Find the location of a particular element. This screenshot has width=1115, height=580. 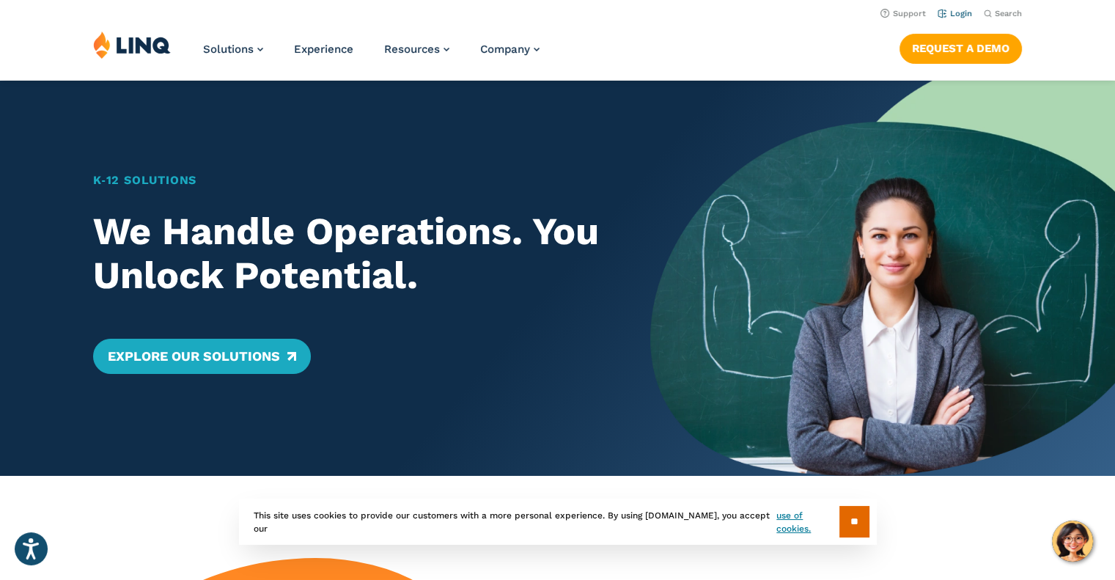

a: Experience is located at coordinates (323, 49).